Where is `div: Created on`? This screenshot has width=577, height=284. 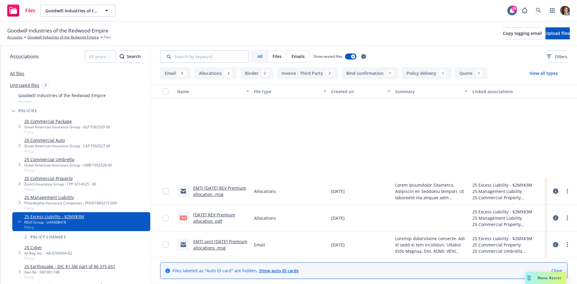
div: Created on is located at coordinates (358, 91).